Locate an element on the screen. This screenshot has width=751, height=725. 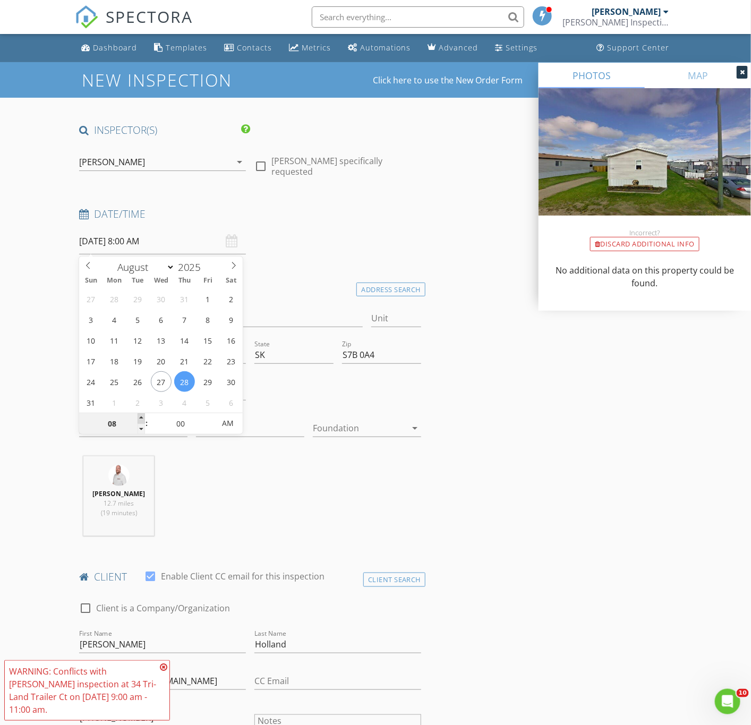
span: August 1, 2025 is located at coordinates (208, 298).